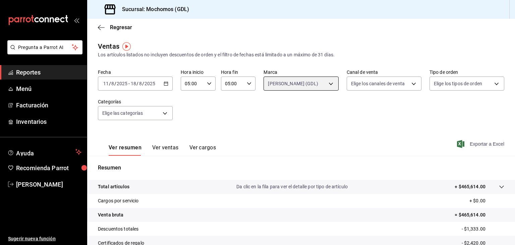 The width and height of the screenshot is (515, 245). I want to click on p: + $0.00, so click(487, 201).